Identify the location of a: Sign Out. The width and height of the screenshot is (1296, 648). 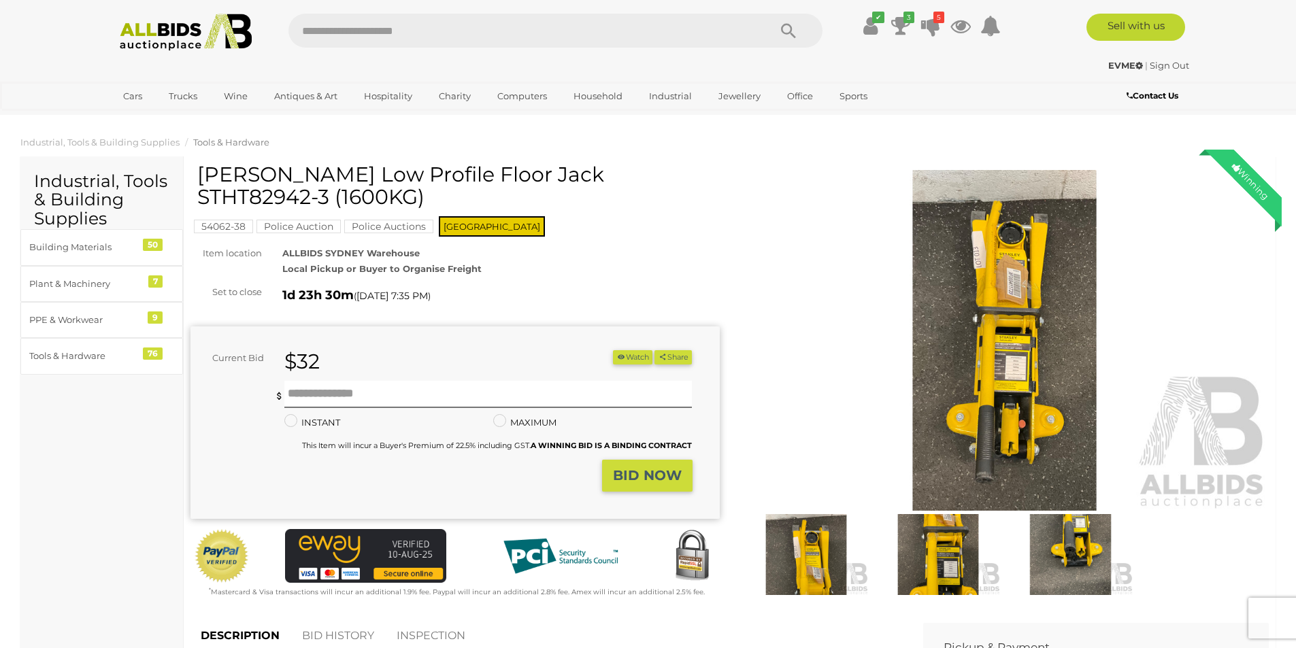
(1170, 65).